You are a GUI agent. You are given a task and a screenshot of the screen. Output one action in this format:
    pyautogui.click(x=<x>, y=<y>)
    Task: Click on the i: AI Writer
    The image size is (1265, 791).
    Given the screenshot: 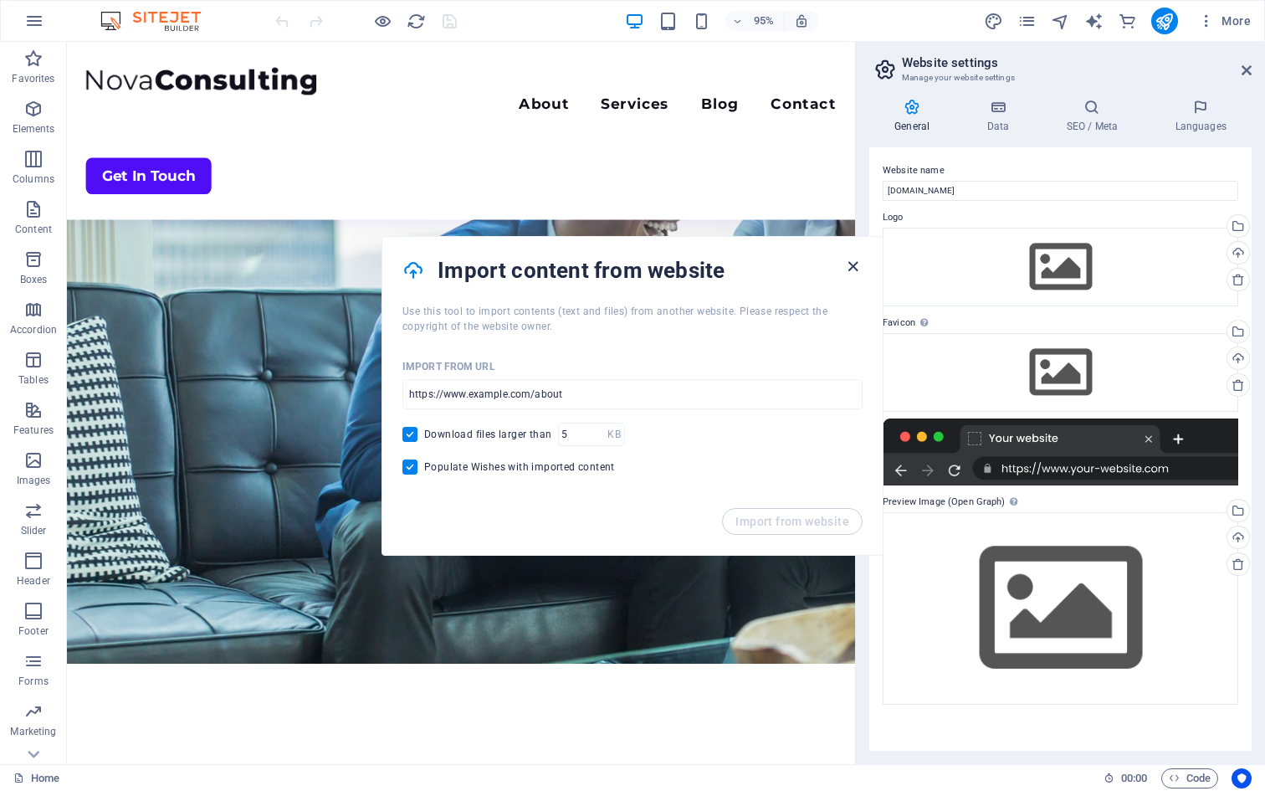 What is the action you would take?
    pyautogui.click(x=1093, y=21)
    